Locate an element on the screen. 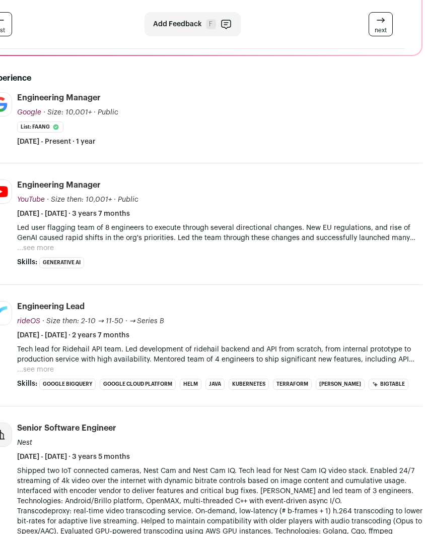 This screenshot has width=425, height=534. span: · Size: 10,001+ is located at coordinates (68, 112).